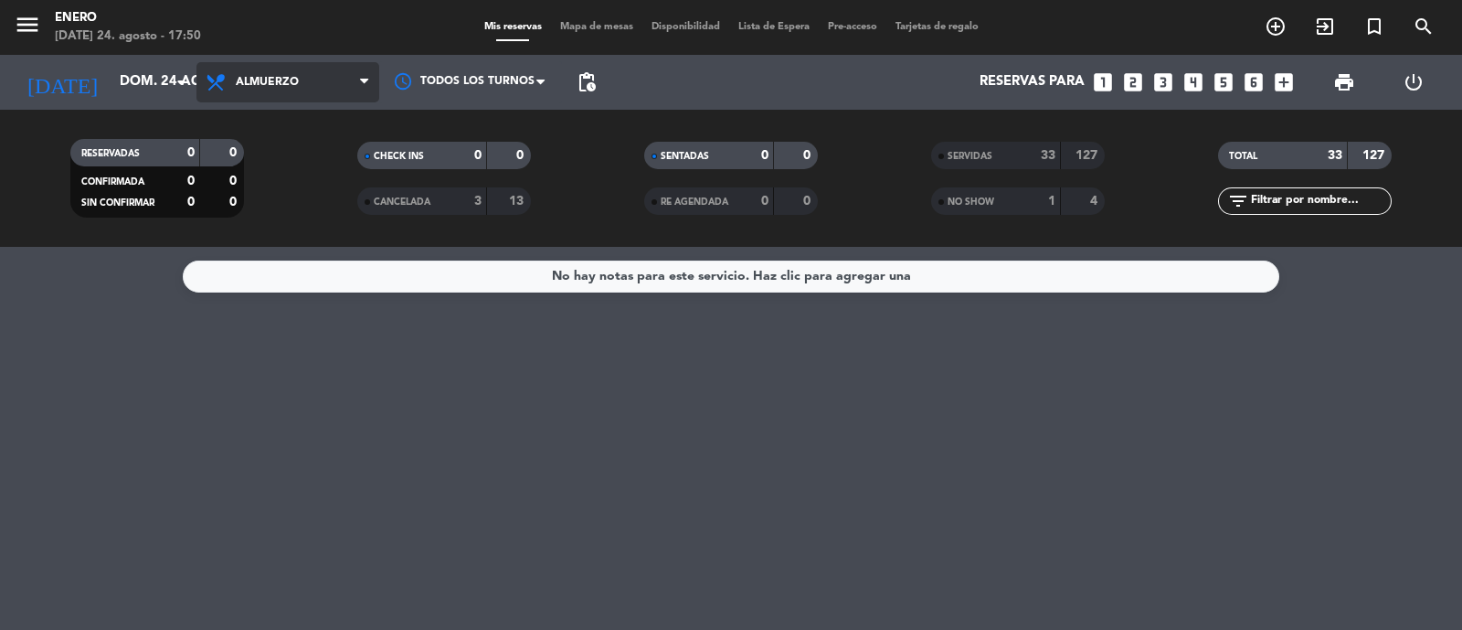 The image size is (1462, 630). Describe the element at coordinates (970, 156) in the screenshot. I see `span: SERVIDAS` at that location.